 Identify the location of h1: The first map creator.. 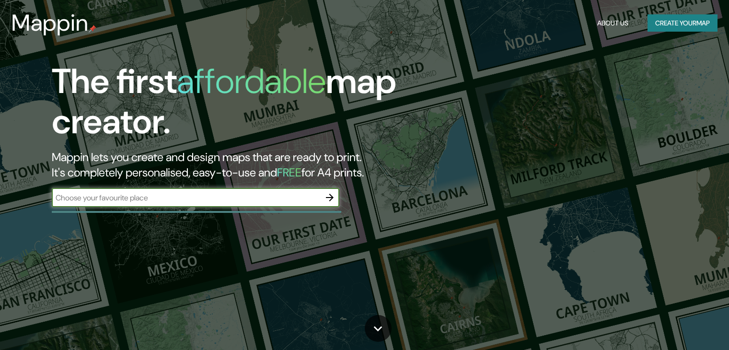
(234, 105).